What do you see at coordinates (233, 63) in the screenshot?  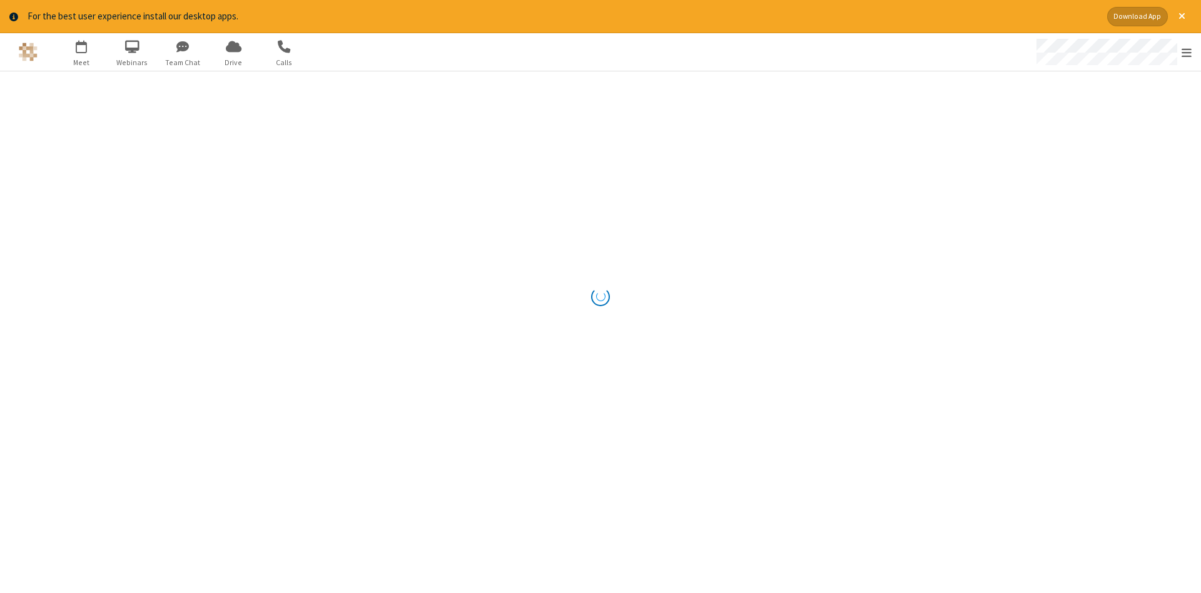 I see `span: Drive` at bounding box center [233, 63].